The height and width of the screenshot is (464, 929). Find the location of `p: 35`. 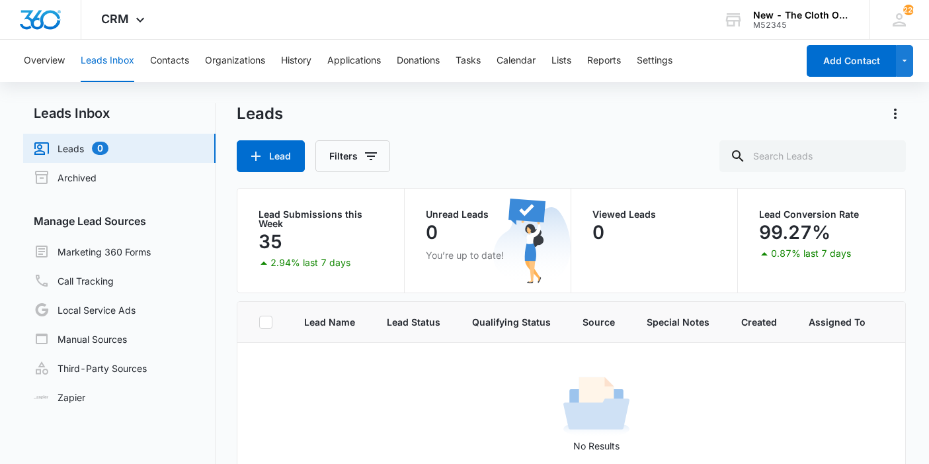

p: 35 is located at coordinates (271, 241).